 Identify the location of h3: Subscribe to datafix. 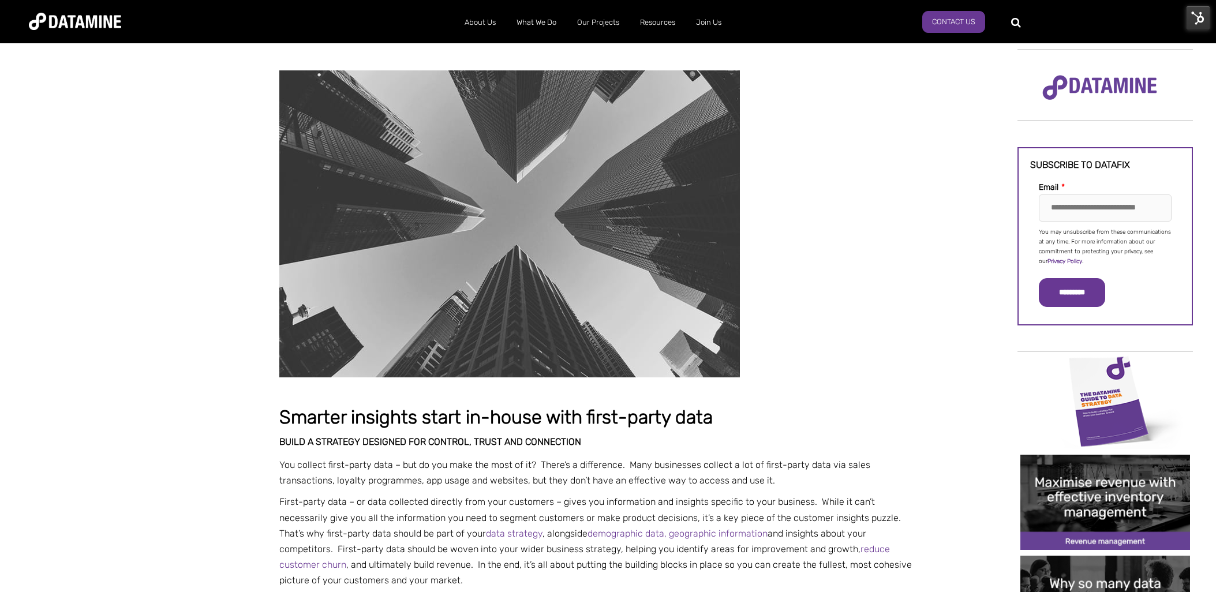
(1105, 165).